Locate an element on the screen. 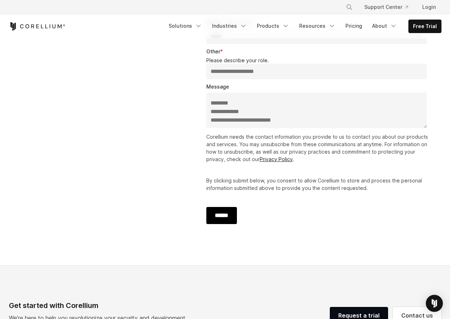  a: Resources is located at coordinates (317, 26).